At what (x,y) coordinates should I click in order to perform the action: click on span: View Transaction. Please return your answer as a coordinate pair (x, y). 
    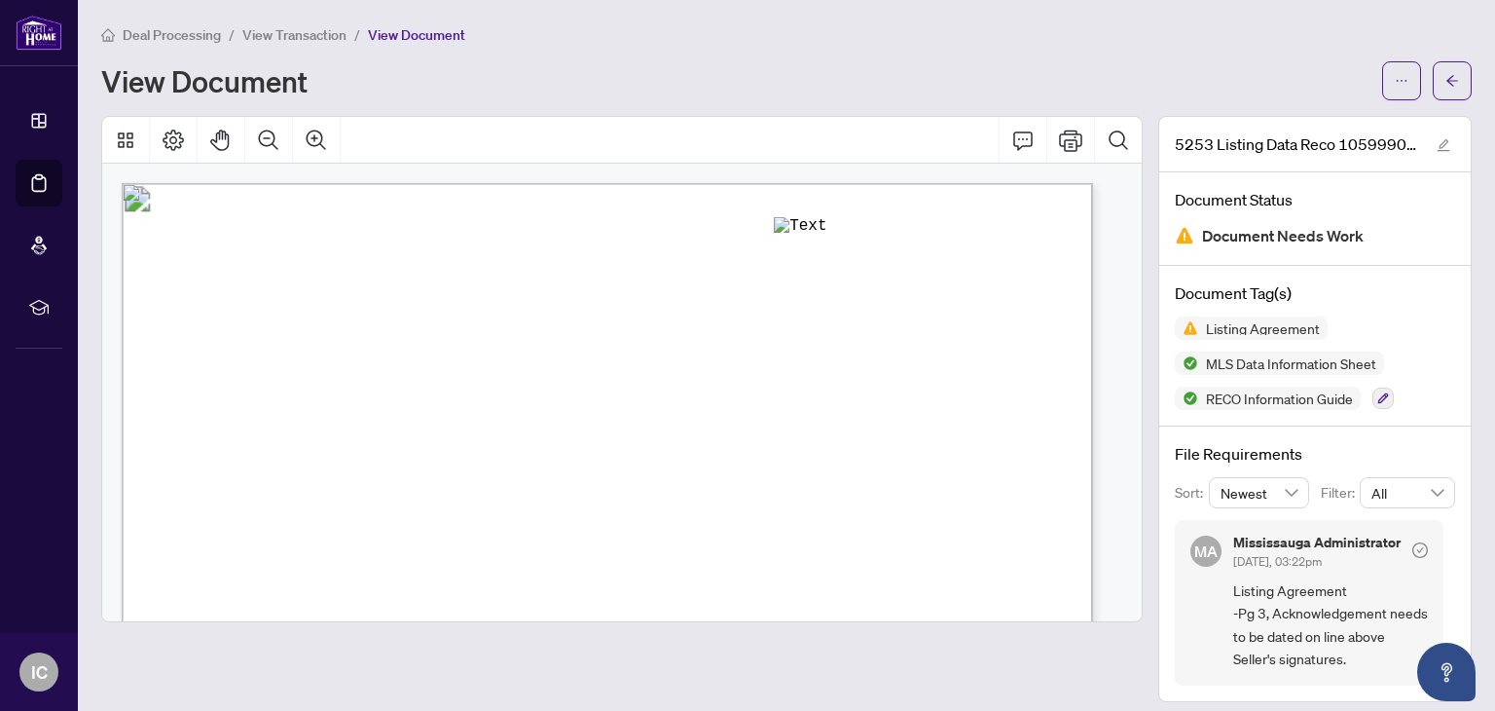
    Looking at the image, I should click on (294, 35).